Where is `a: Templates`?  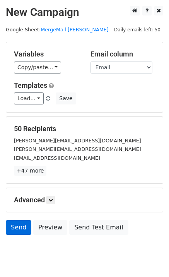 a: Templates is located at coordinates (31, 85).